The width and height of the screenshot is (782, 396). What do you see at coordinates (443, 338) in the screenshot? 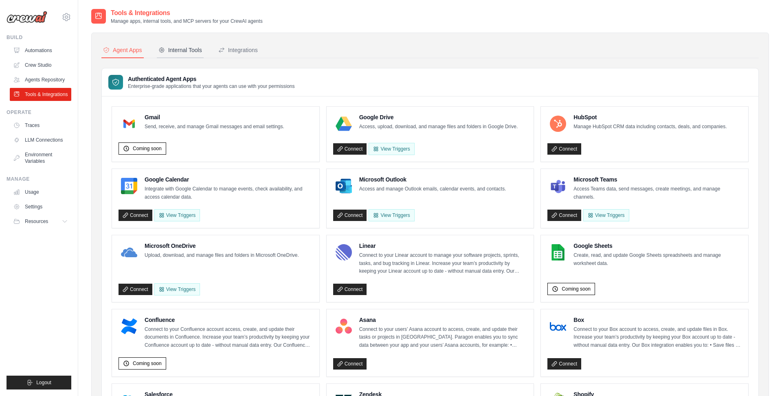
I see `p: Connect to your users’ Asana account to access, create, and update their tasks or projects in [GE...` at bounding box center [443, 338].